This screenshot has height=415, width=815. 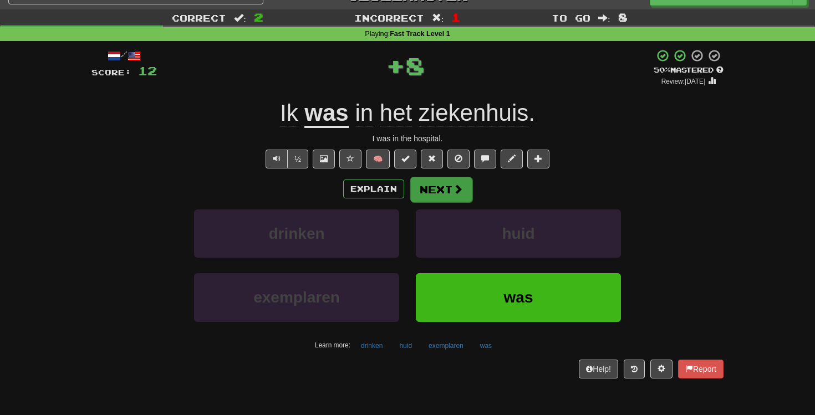 I want to click on span: Score:, so click(x=111, y=72).